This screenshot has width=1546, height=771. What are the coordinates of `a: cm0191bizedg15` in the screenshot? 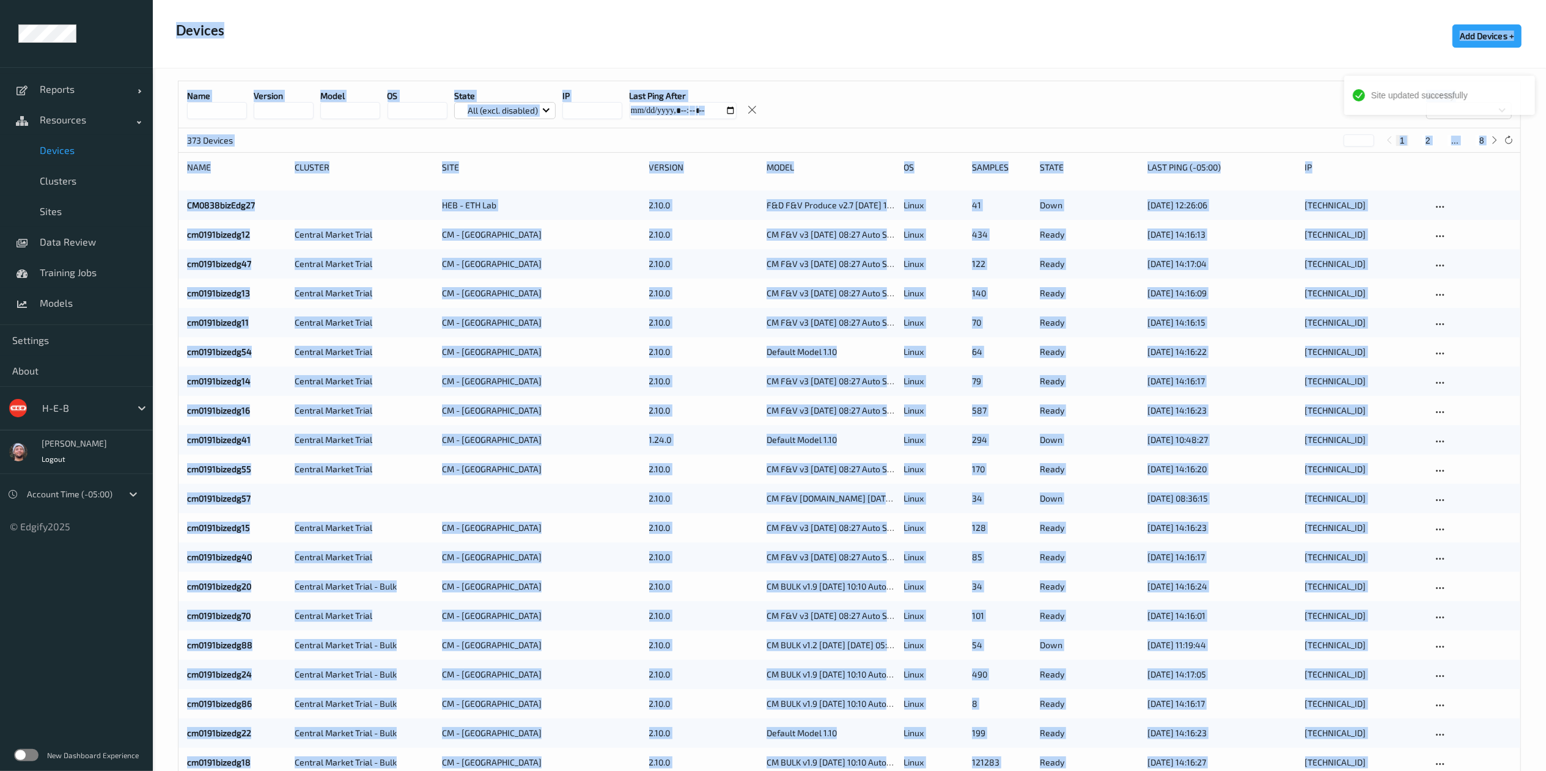 It's located at (218, 527).